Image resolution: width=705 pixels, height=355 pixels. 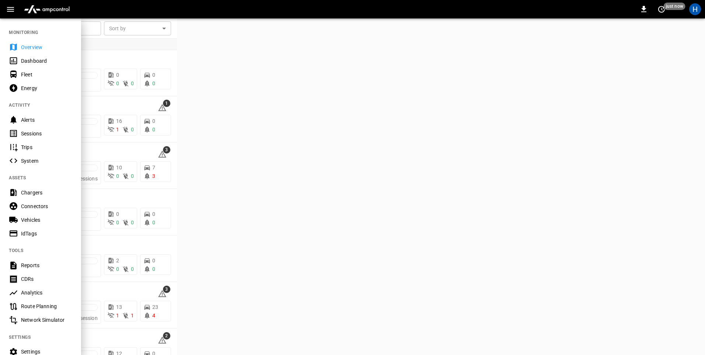 What do you see at coordinates (46, 206) in the screenshot?
I see `div: Connectors` at bounding box center [46, 206].